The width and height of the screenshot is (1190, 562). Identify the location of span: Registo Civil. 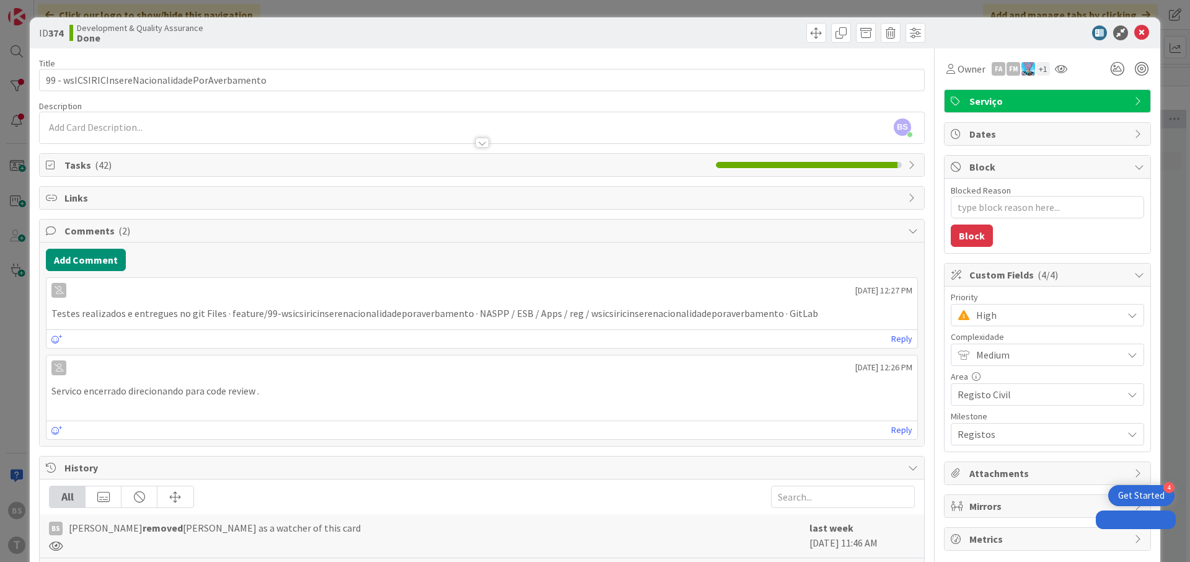
(1037, 394).